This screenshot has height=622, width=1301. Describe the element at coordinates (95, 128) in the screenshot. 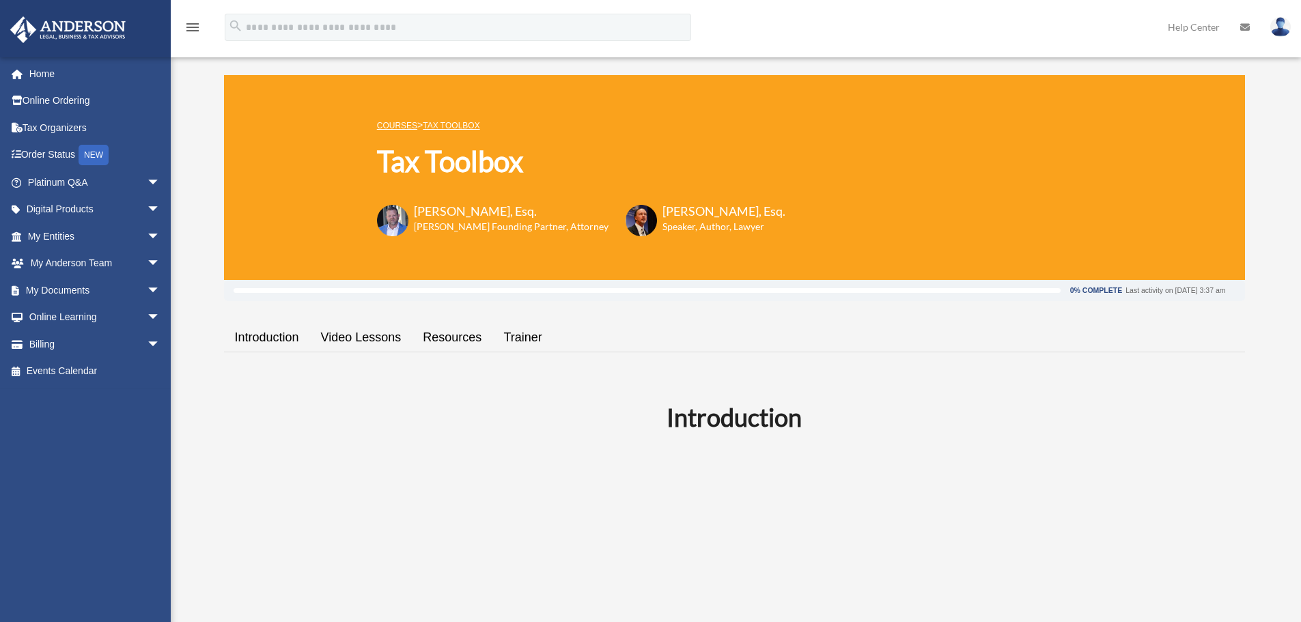

I see `a: Tax Organizers` at that location.